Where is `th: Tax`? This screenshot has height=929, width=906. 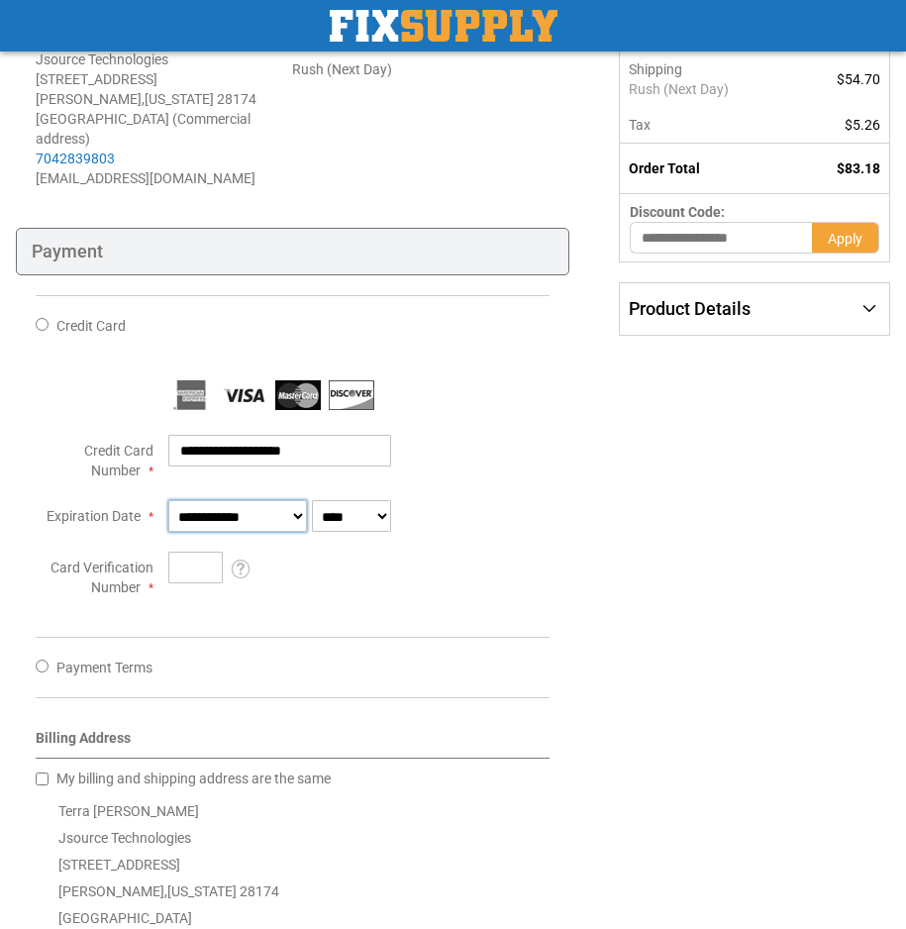 th: Tax is located at coordinates (707, 125).